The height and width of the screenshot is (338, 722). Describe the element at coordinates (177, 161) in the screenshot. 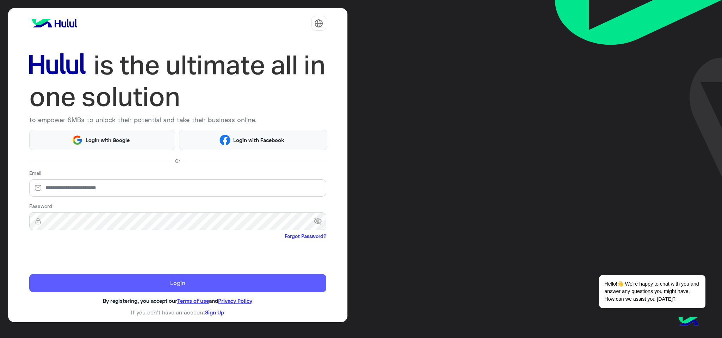

I see `span: Or` at that location.